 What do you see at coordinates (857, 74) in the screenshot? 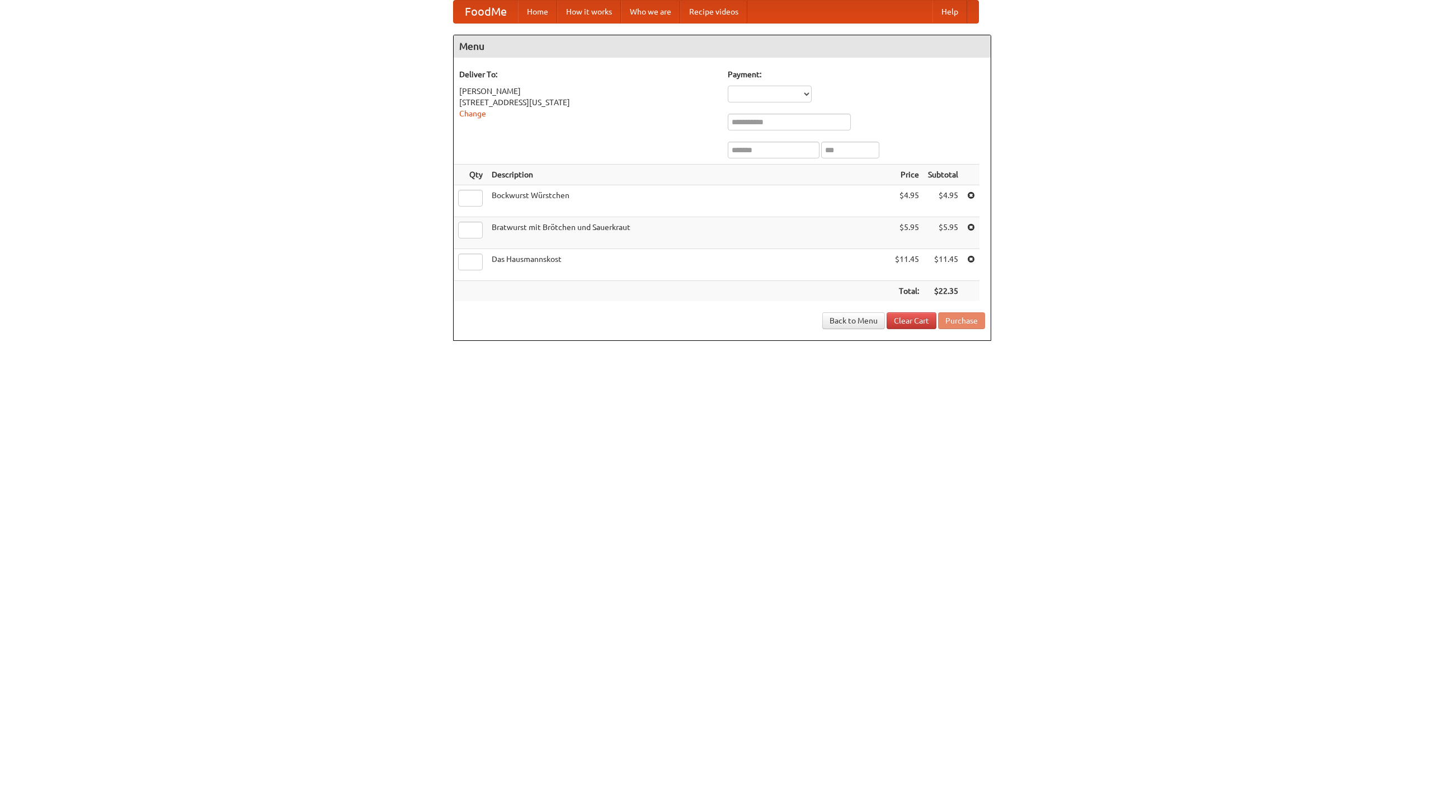
I see `h5: Payment:` at bounding box center [857, 74].